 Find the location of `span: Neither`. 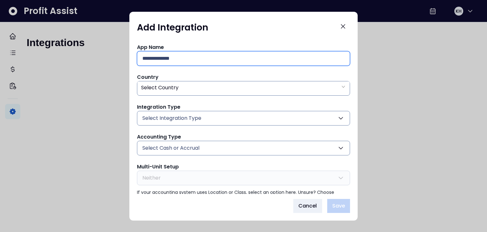

span: Neither is located at coordinates (152, 178).